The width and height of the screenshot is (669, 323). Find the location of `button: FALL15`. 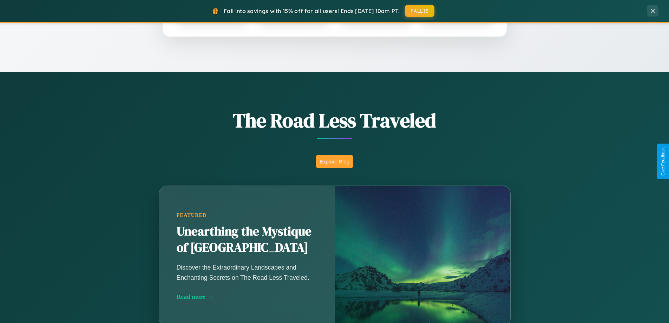

button: FALL15 is located at coordinates (420, 11).